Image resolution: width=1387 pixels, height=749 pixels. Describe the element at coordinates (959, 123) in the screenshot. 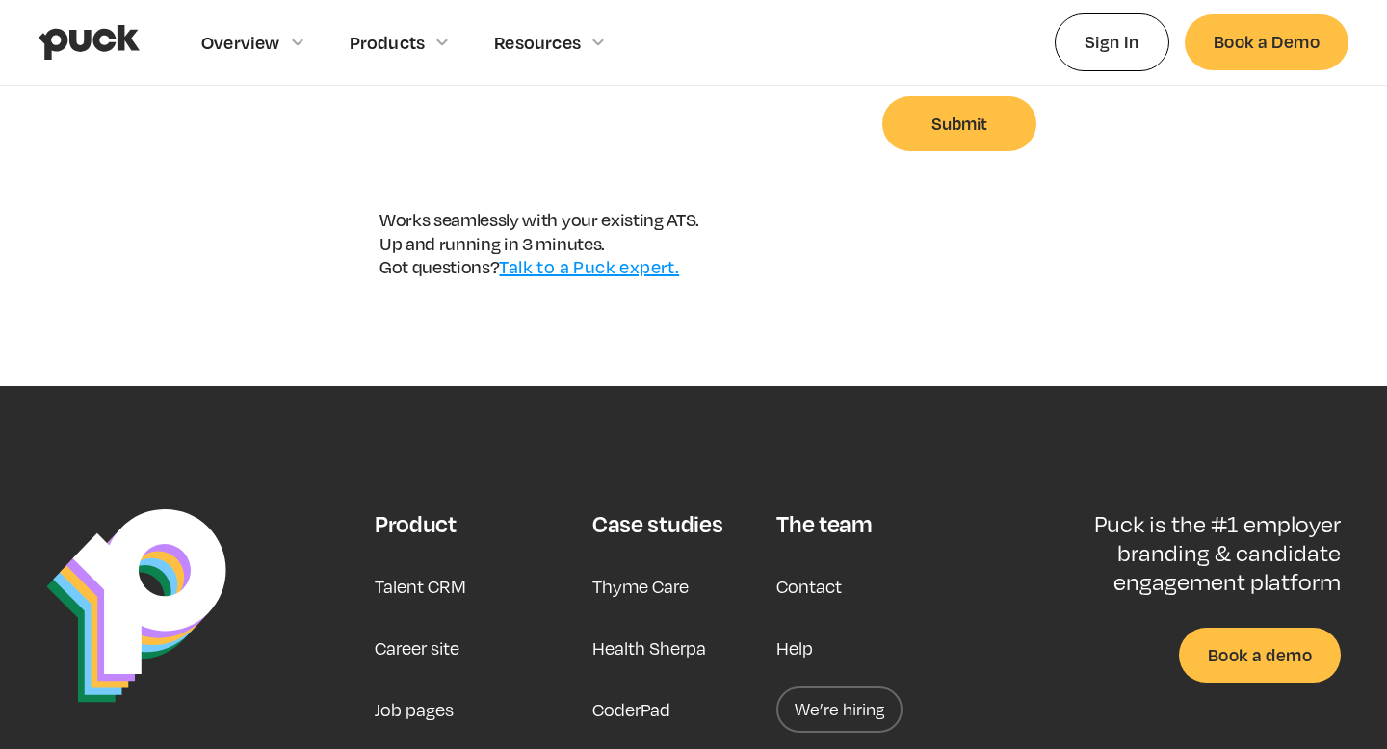

I see `input: Submit` at that location.